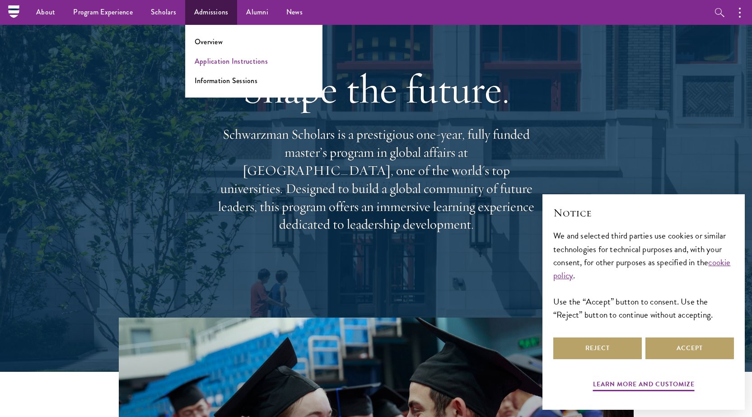 This screenshot has height=417, width=752. What do you see at coordinates (641, 269) in the screenshot?
I see `a: cookie policy` at bounding box center [641, 269].